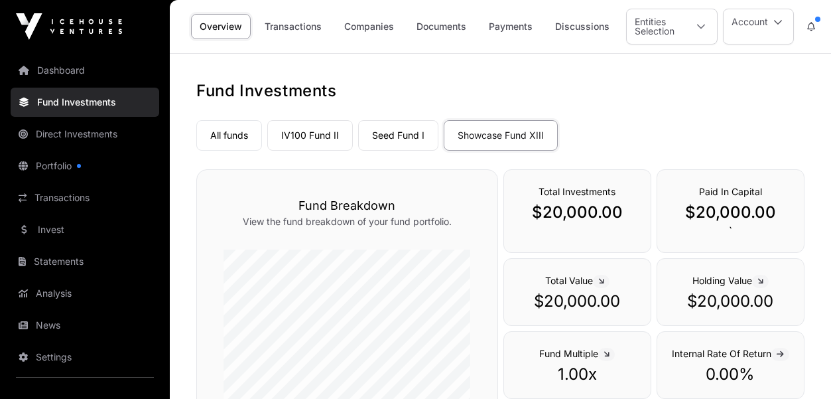 The height and width of the screenshot is (399, 831). What do you see at coordinates (577, 191) in the screenshot?
I see `span: Total Investments` at bounding box center [577, 191].